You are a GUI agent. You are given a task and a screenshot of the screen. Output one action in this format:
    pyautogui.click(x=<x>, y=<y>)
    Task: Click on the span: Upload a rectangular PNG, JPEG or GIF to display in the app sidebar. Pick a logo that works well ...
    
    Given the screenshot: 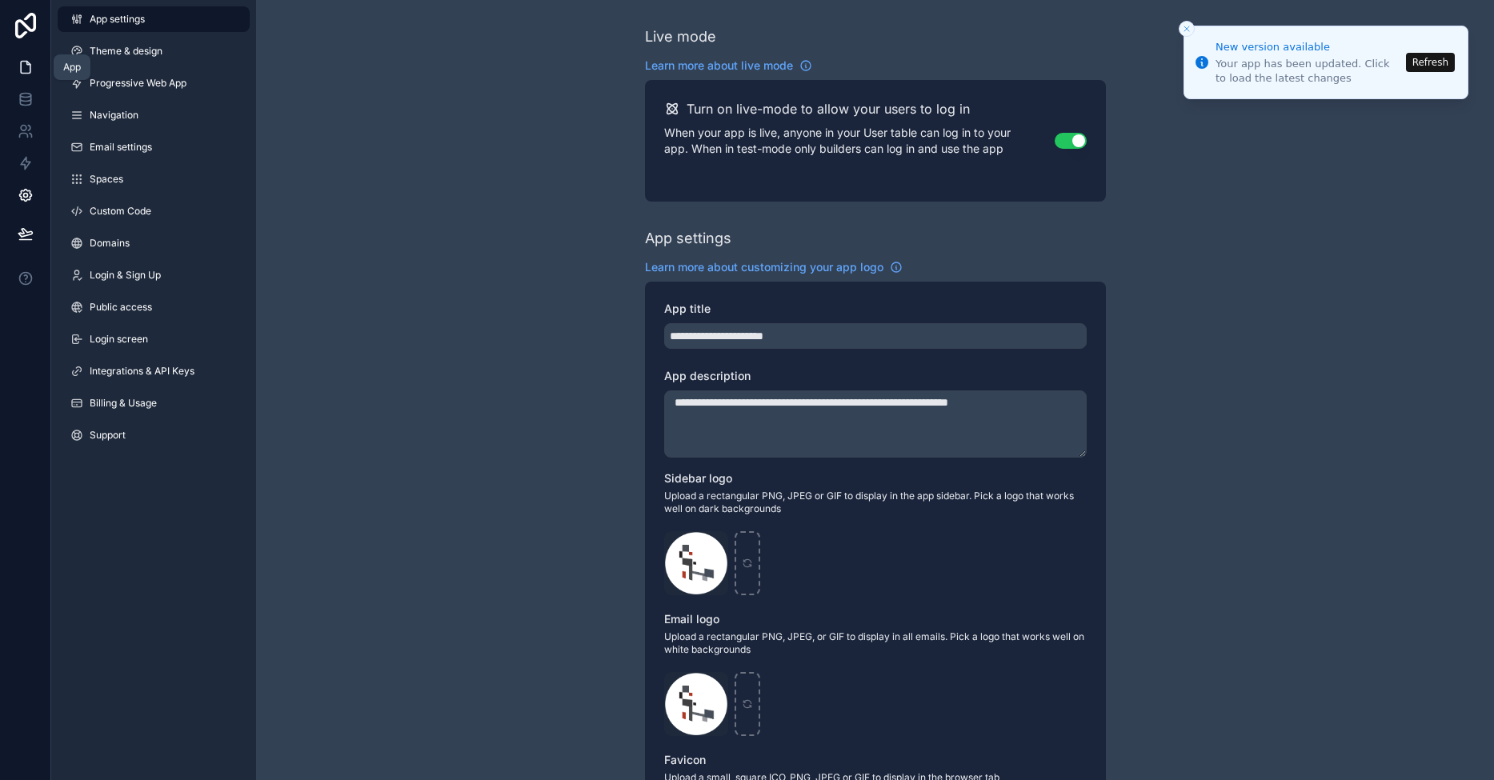 What is the action you would take?
    pyautogui.click(x=875, y=502)
    